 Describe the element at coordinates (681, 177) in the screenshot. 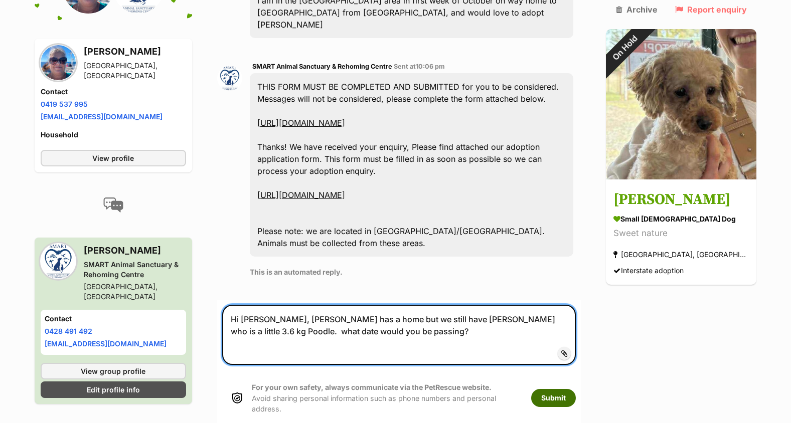

I see `a: On Hold` at that location.